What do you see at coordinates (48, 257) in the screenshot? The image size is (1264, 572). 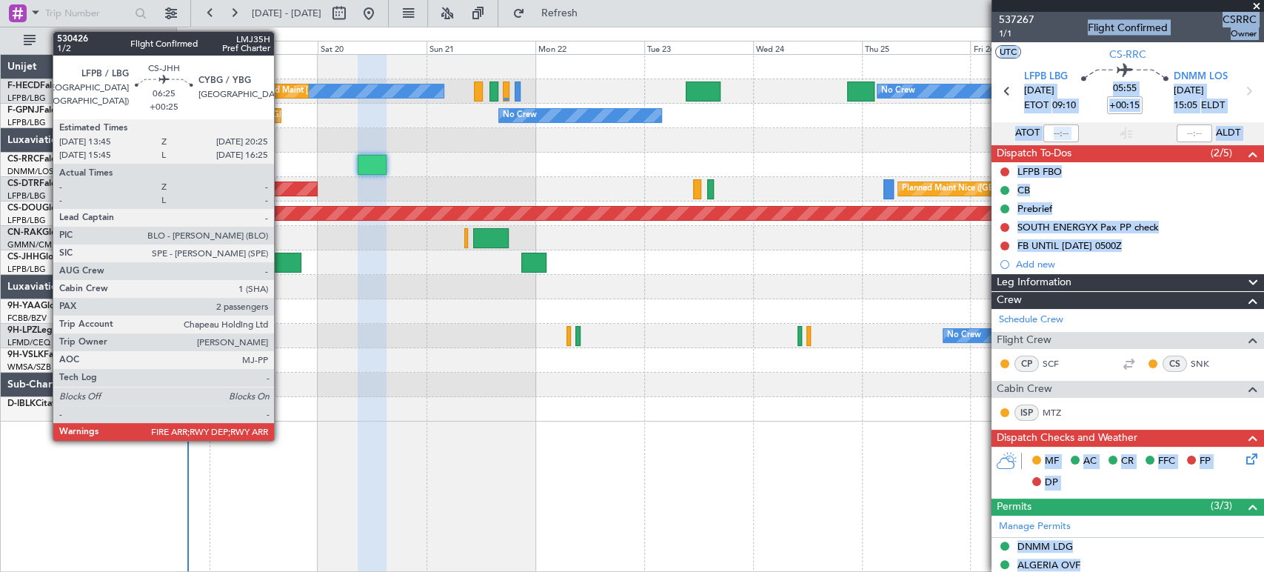 I see `a: CS-JHHGlobal 6000` at bounding box center [48, 257].